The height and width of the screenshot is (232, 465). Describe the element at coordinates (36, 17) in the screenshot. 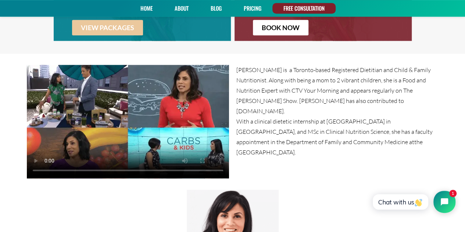

I see `button: Chat with us👋` at that location.